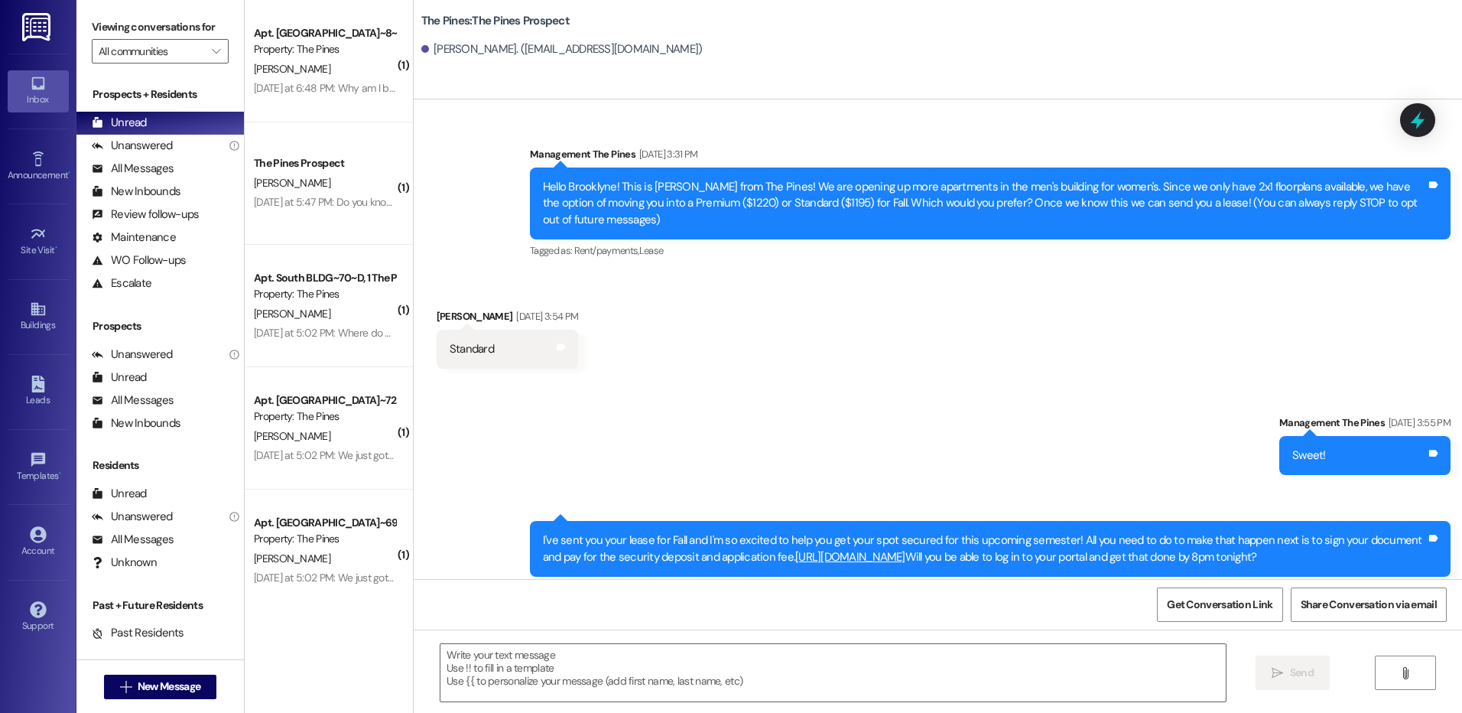 The height and width of the screenshot is (713, 1462). What do you see at coordinates (472, 349) in the screenshot?
I see `div: Standard` at bounding box center [472, 349].